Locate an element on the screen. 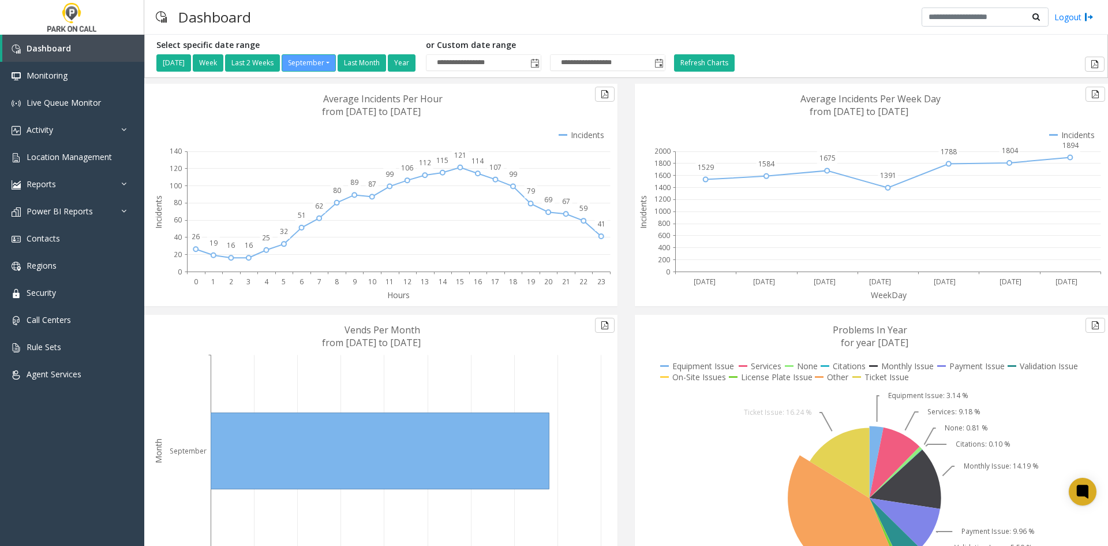  text: 100 is located at coordinates (175, 185).